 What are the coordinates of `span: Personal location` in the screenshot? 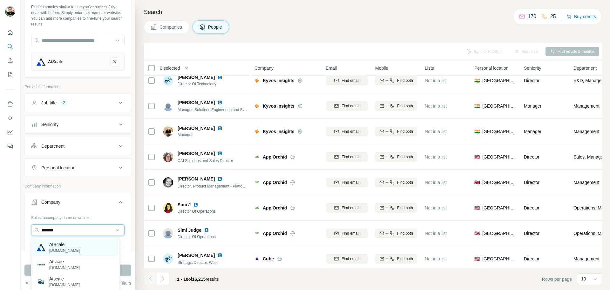 It's located at (491, 68).